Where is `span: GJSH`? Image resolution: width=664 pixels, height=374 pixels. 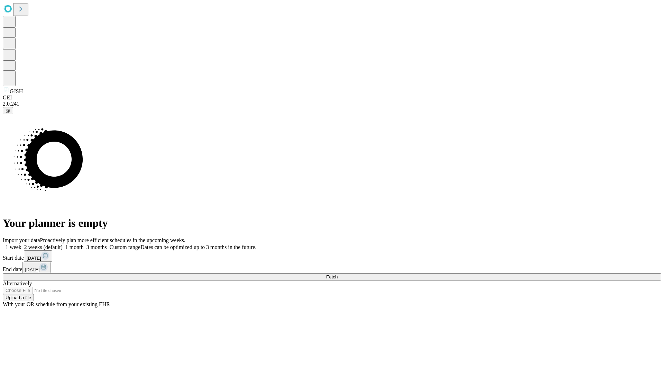
span: GJSH is located at coordinates (16, 91).